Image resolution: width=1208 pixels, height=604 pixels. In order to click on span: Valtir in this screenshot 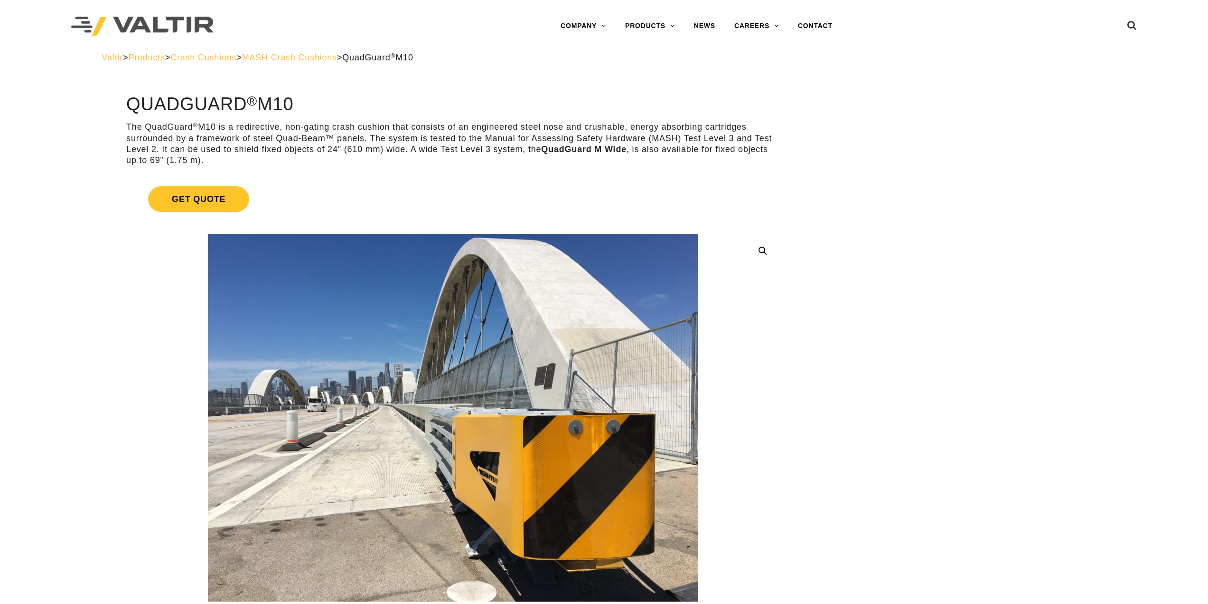, I will do `click(113, 57)`.